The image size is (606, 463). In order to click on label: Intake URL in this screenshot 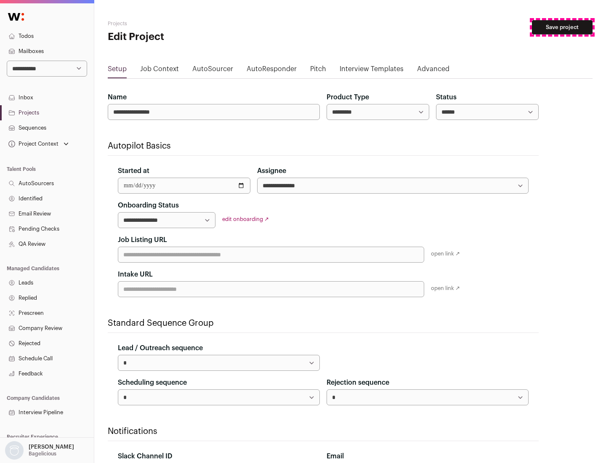, I will do `click(135, 275)`.